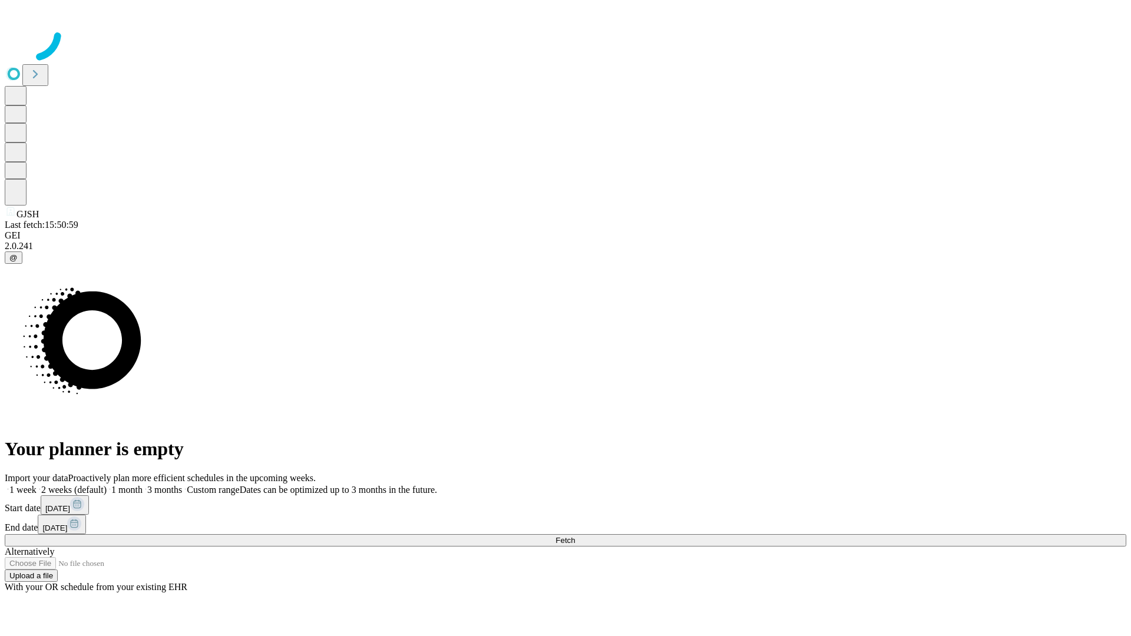 This screenshot has width=1131, height=636. I want to click on span: Last fetch: 15:50:59, so click(41, 224).